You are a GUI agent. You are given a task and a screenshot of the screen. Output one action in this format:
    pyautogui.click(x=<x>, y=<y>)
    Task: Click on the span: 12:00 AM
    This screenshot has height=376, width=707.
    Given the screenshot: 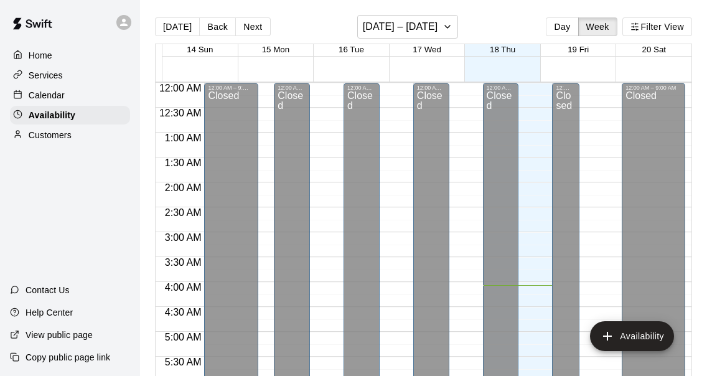 What is the action you would take?
    pyautogui.click(x=181, y=88)
    